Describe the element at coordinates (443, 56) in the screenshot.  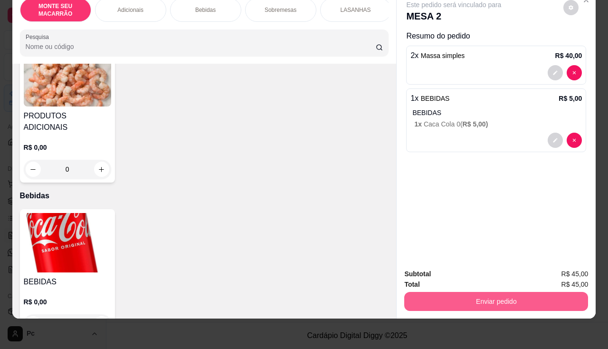
I see `span: Massa simples` at that location.